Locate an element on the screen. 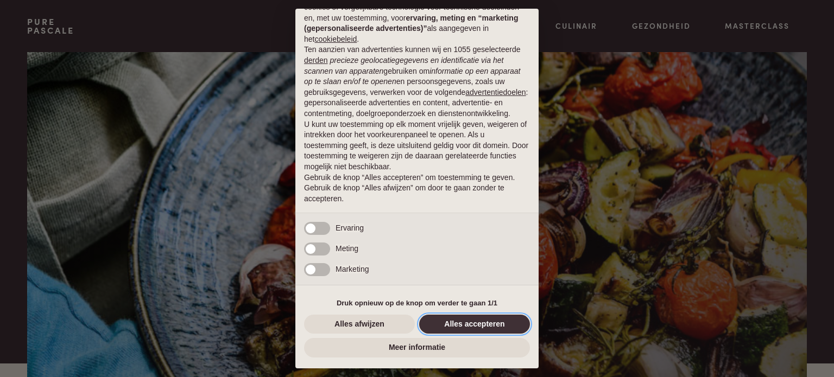  button: advertentiedoelen is located at coordinates (495, 93).